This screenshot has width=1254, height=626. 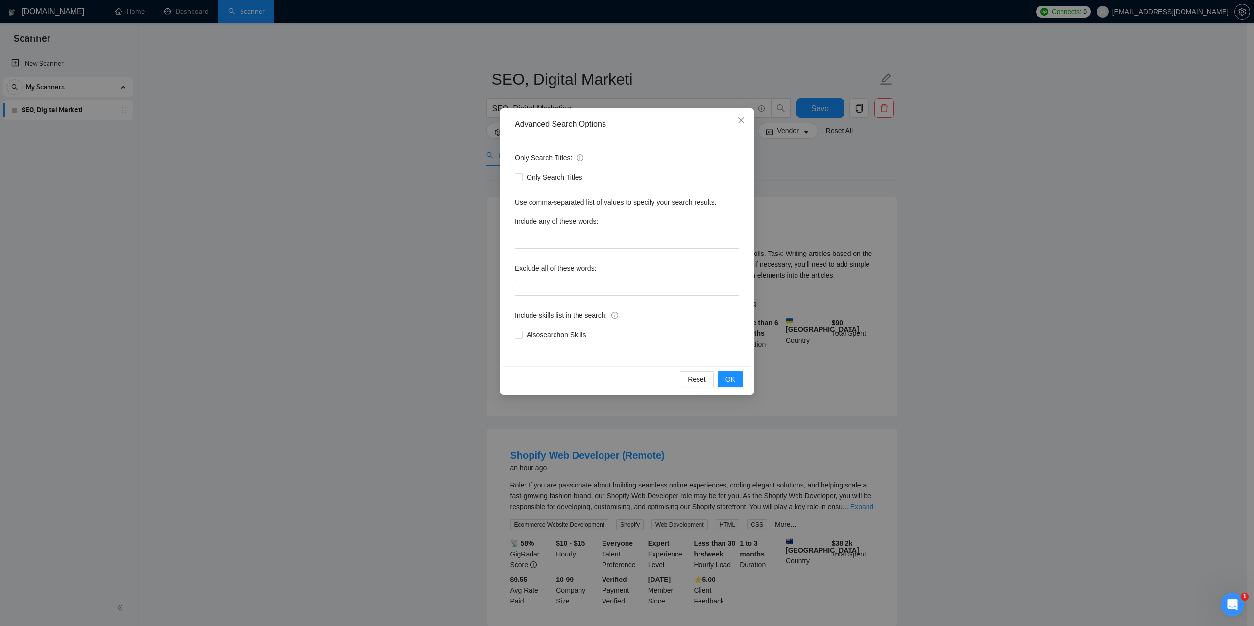 I want to click on button: Close, so click(x=741, y=121).